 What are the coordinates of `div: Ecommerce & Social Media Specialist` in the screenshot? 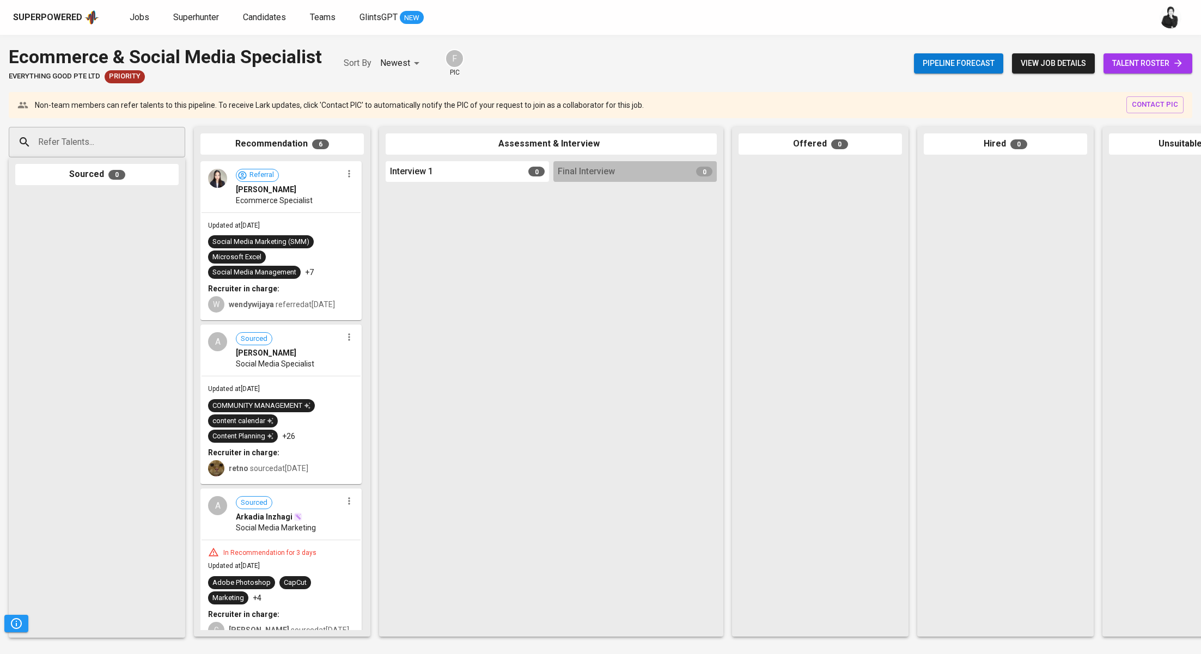 It's located at (165, 57).